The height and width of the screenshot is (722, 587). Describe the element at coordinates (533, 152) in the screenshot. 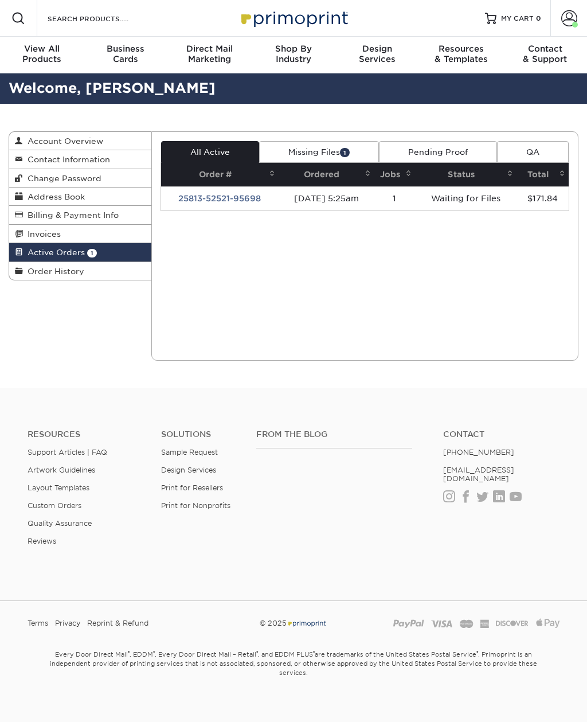

I see `a: QA` at that location.